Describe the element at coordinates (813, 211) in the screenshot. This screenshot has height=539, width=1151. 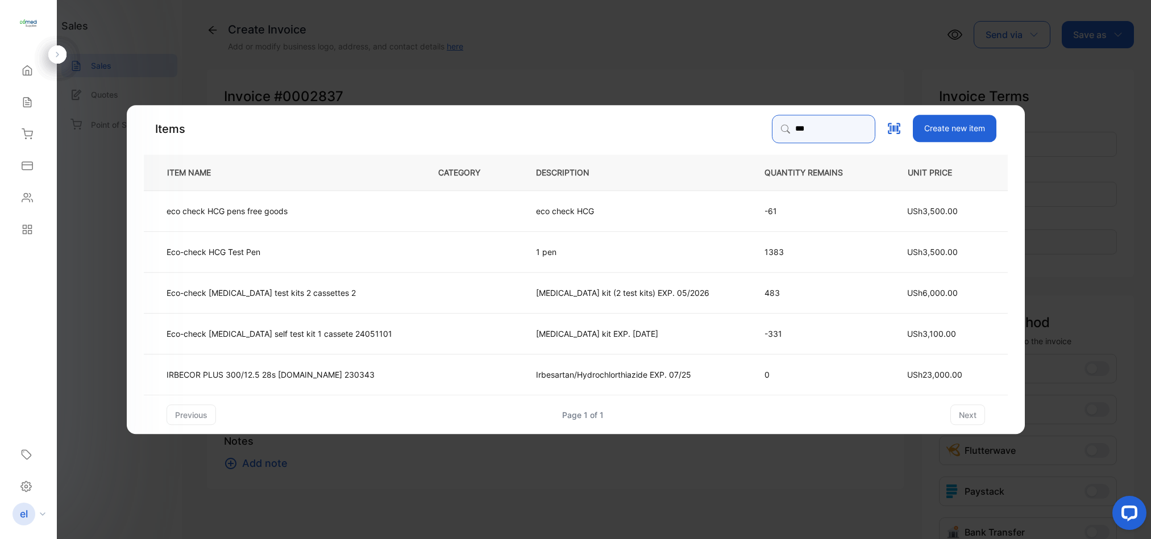
I see `p: -61` at that location.